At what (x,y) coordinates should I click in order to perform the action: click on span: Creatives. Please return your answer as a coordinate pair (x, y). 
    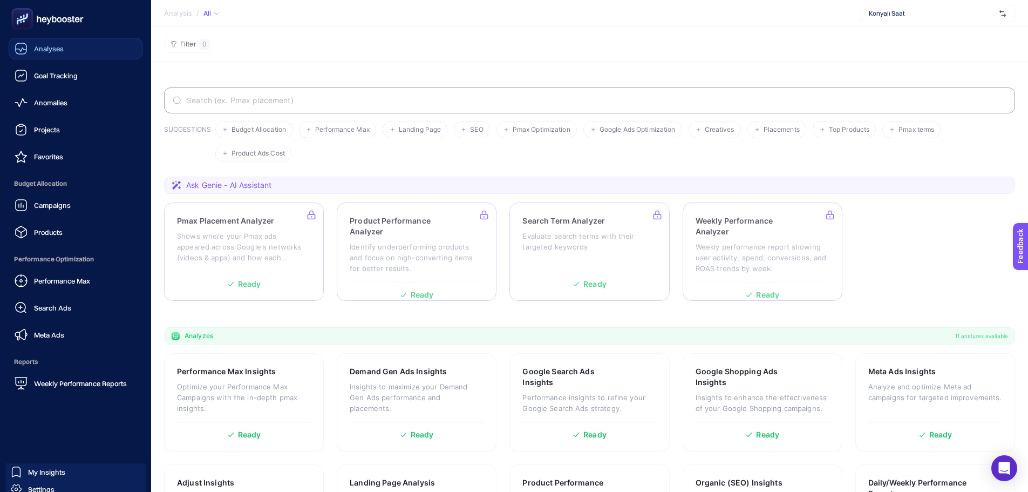
    Looking at the image, I should click on (720, 130).